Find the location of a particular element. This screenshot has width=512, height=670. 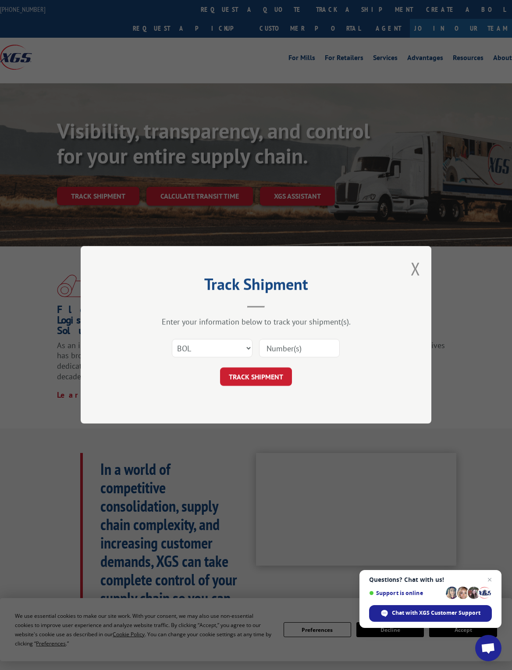

h2: Track Shipment is located at coordinates (256, 286).